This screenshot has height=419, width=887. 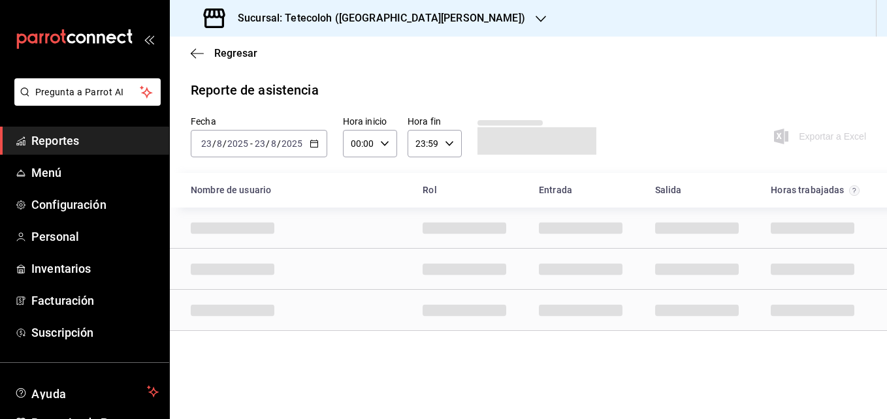 I want to click on button: Pregunta a Parrot AI, so click(x=88, y=92).